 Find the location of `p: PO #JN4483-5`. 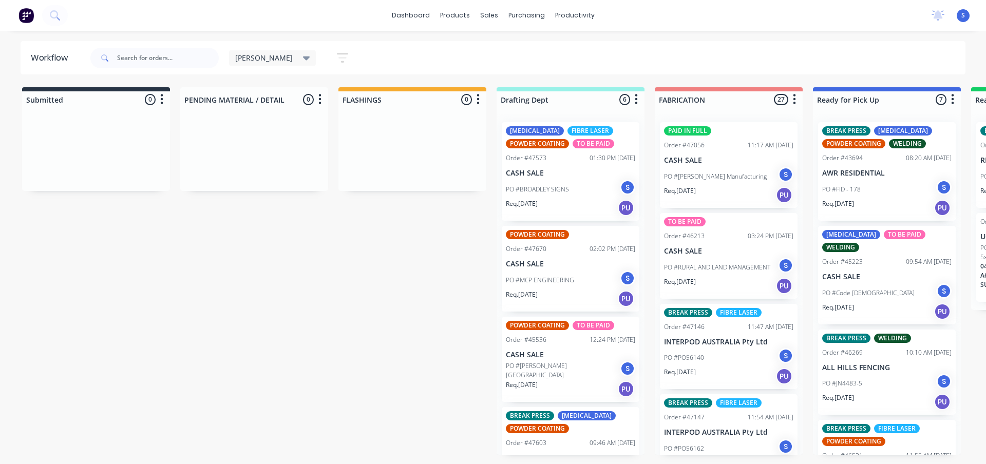

p: PO #JN4483-5 is located at coordinates (842, 384).